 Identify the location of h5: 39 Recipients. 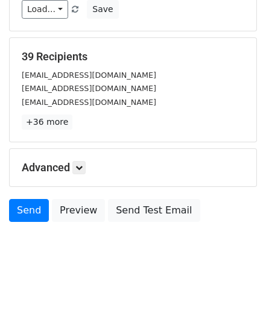
(133, 57).